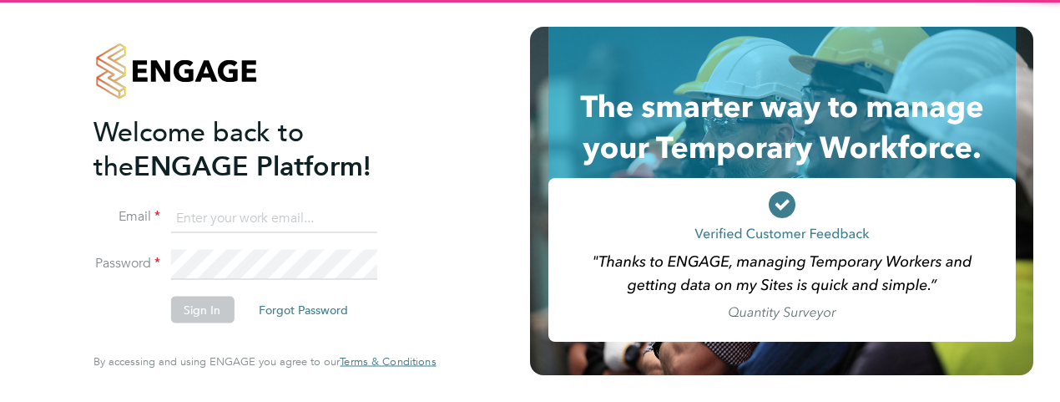 The image size is (1060, 402). I want to click on span: Welcome back to the, so click(199, 149).